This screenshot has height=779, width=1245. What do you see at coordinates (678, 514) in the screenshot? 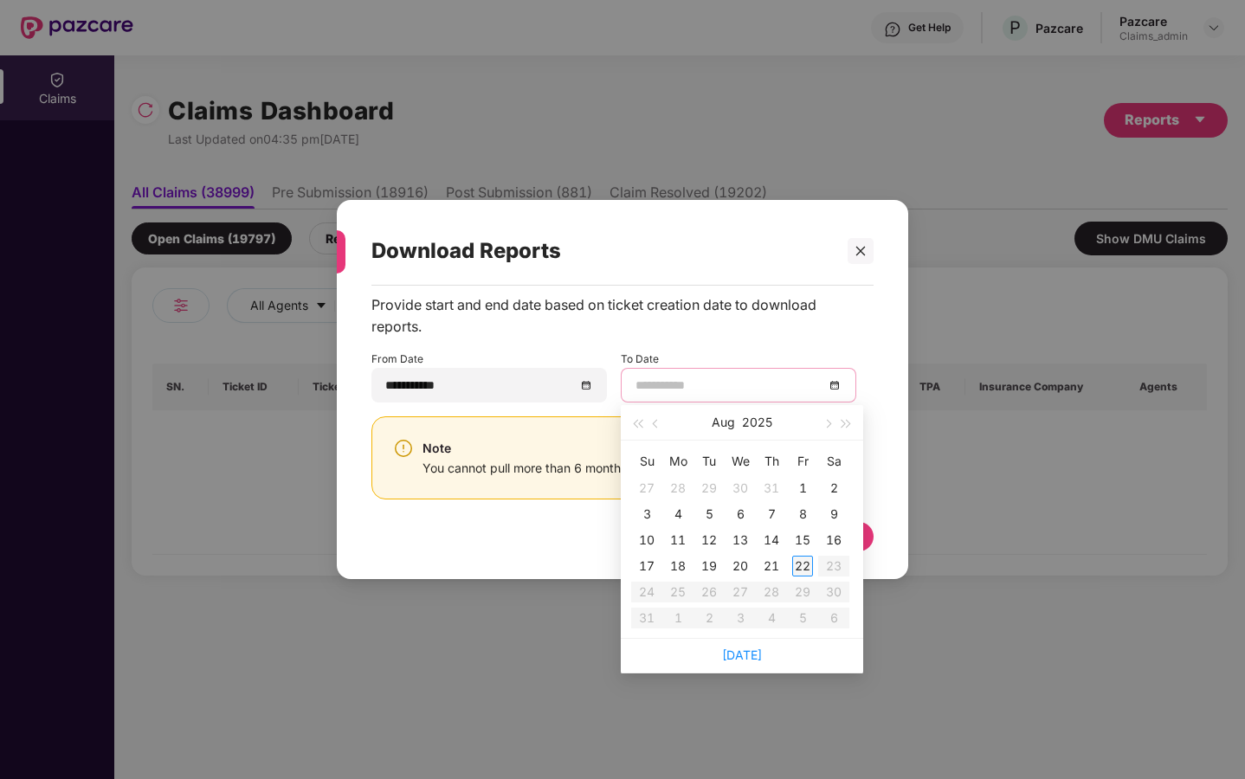
I see `td: 2025-08-04` at bounding box center [678, 514].